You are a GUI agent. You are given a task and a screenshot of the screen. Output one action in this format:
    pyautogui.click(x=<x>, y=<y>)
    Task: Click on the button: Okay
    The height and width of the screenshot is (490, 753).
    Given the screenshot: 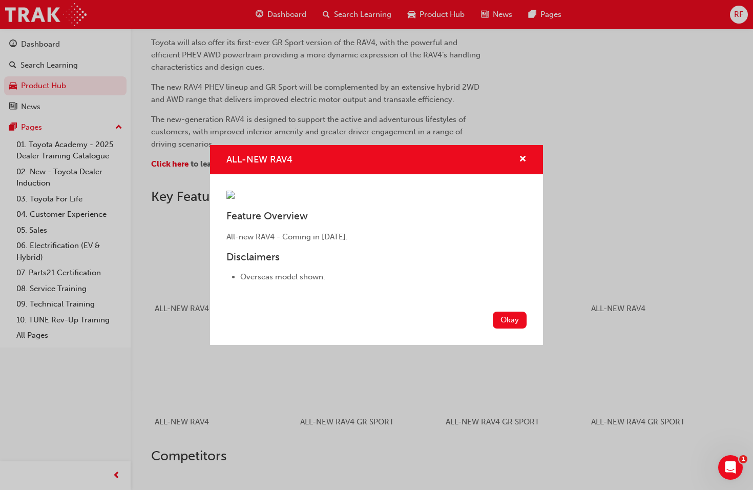 What is the action you would take?
    pyautogui.click(x=510, y=320)
    